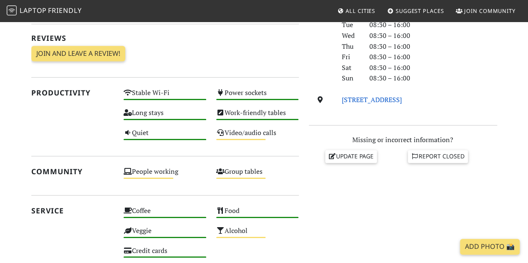 The height and width of the screenshot is (263, 528). Describe the element at coordinates (351, 156) in the screenshot. I see `a: Update page` at that location.